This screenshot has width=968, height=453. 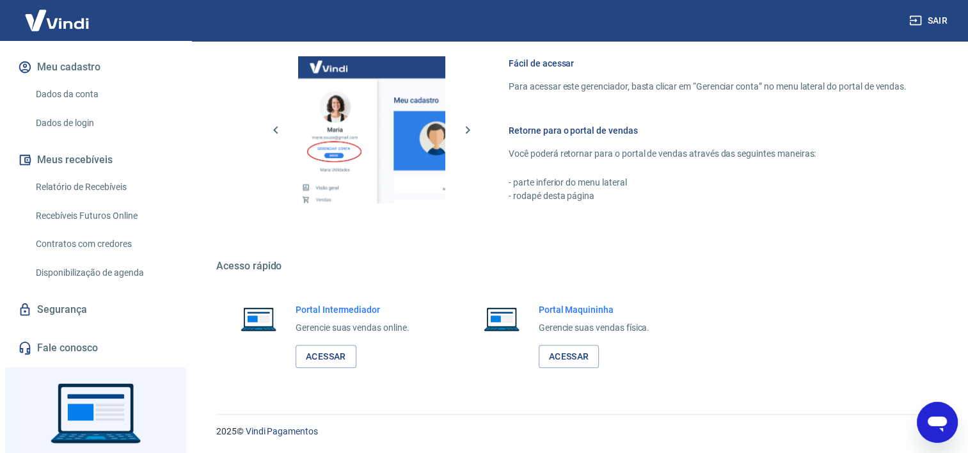 What do you see at coordinates (576, 266) in the screenshot?
I see `h5: Acesso rápido` at bounding box center [576, 266].